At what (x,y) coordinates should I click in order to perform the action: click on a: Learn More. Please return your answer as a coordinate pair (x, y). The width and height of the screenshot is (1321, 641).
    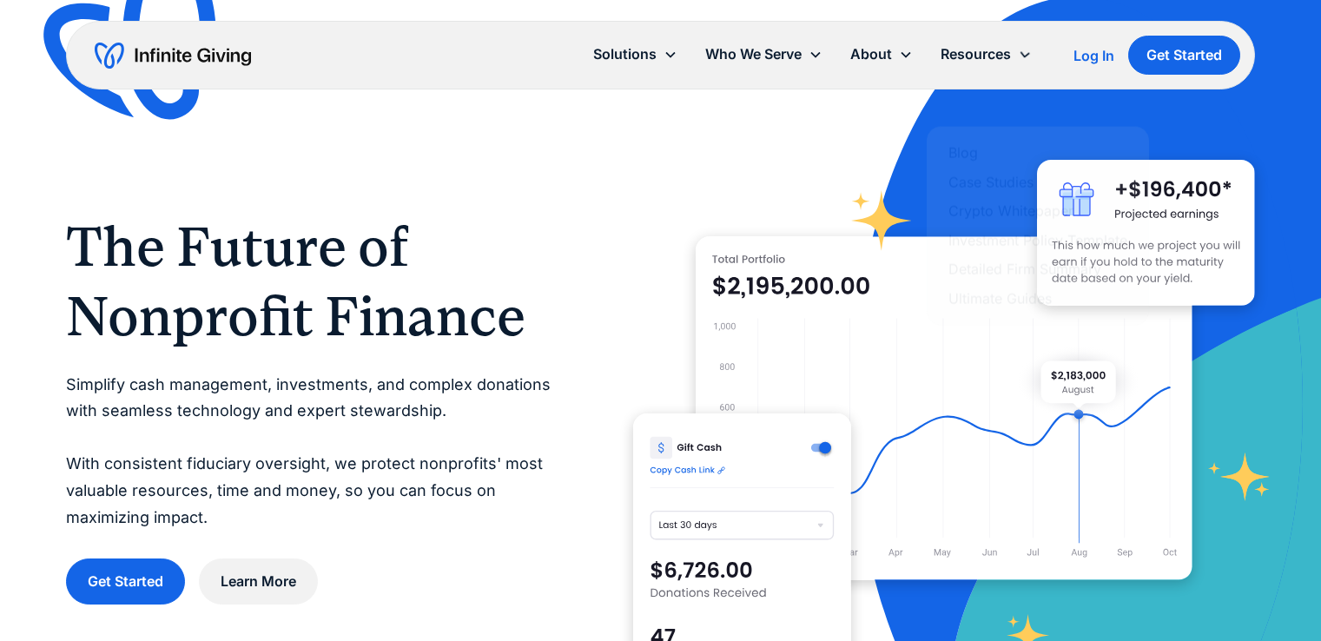
    Looking at the image, I should click on (258, 581).